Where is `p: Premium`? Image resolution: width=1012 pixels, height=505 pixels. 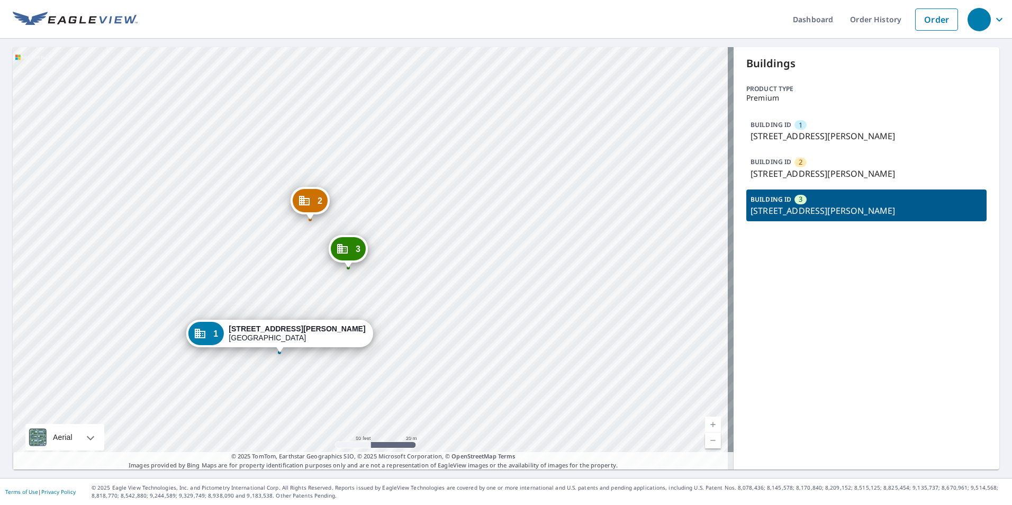
p: Premium is located at coordinates (867, 98).